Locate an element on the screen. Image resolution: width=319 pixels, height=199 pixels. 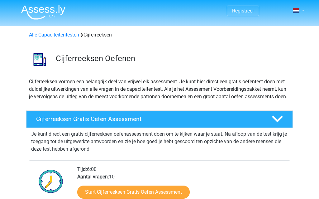
img: cijferreeksen is located at coordinates (40, 59).